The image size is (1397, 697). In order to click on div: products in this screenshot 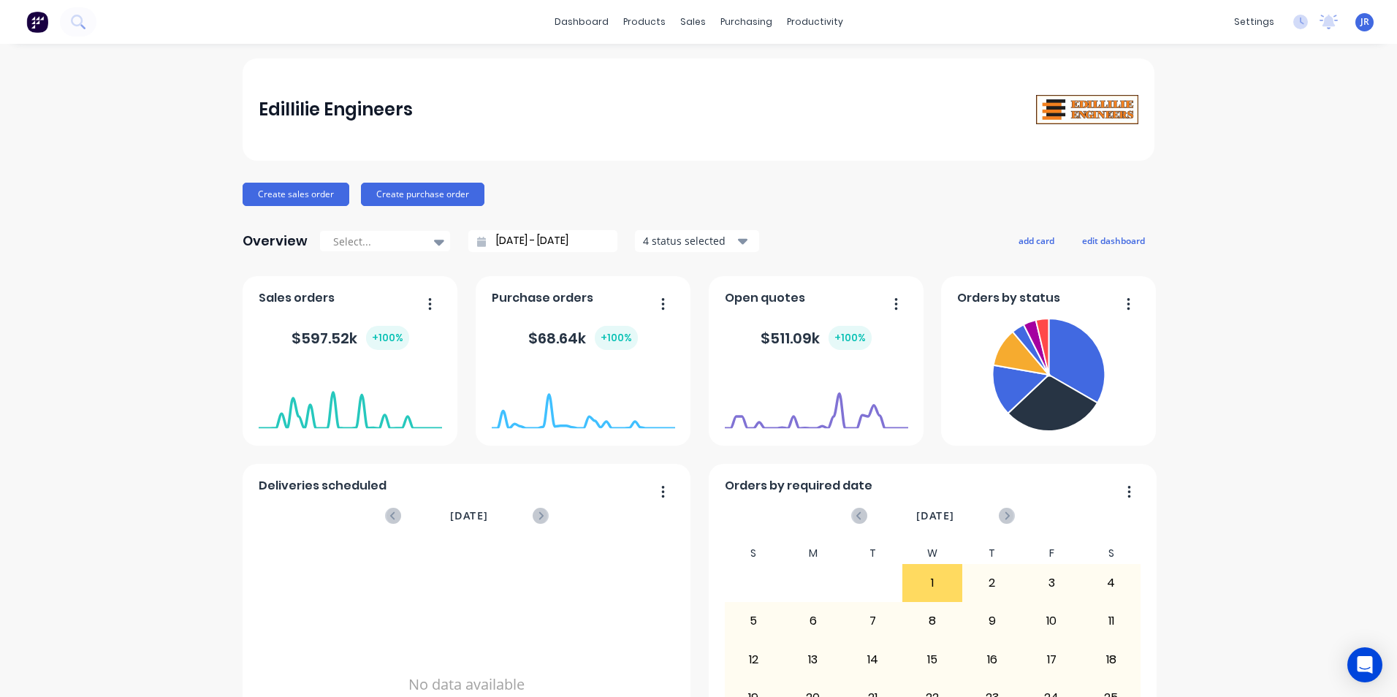, I will do `click(644, 22)`.